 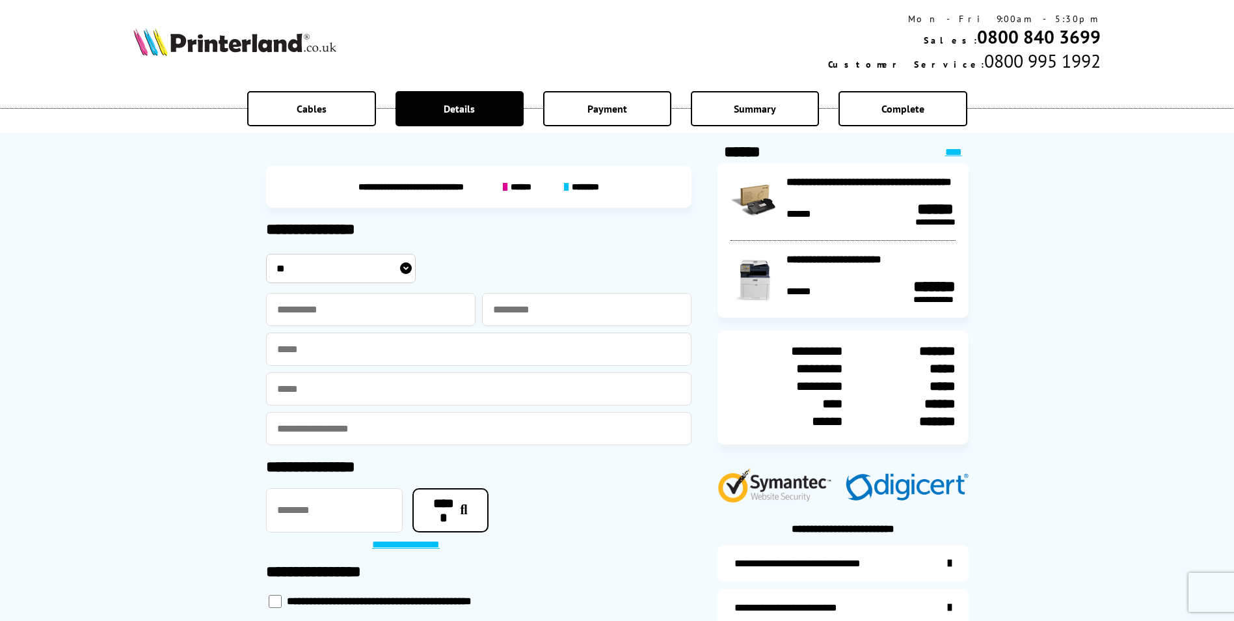 What do you see at coordinates (607, 109) in the screenshot?
I see `span: Payment` at bounding box center [607, 109].